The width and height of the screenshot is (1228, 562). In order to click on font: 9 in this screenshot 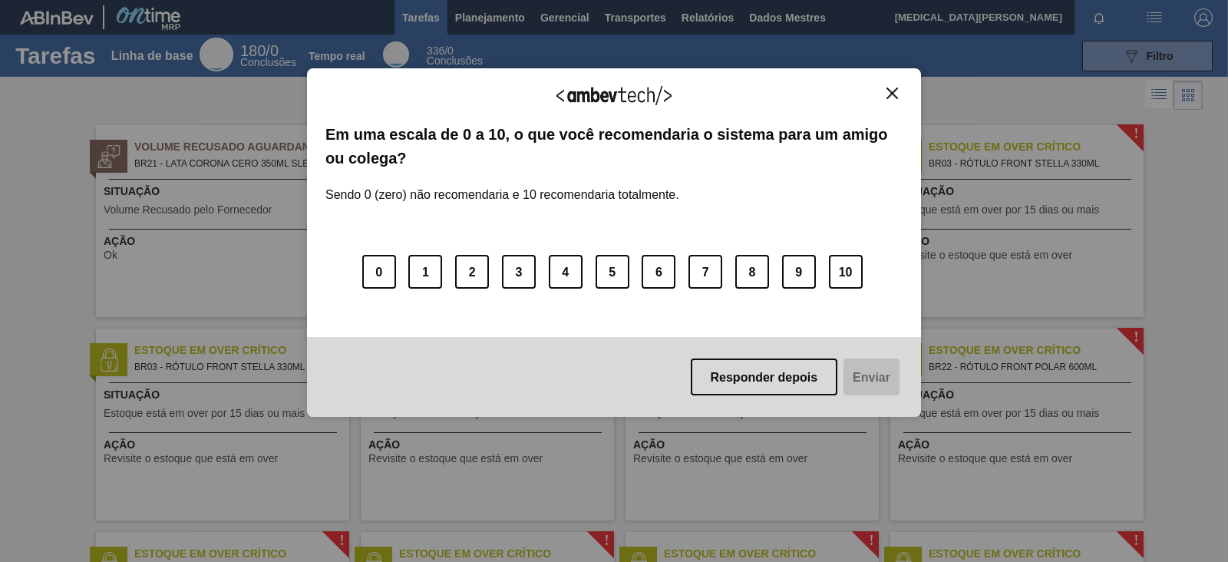, I will do `click(798, 271)`.